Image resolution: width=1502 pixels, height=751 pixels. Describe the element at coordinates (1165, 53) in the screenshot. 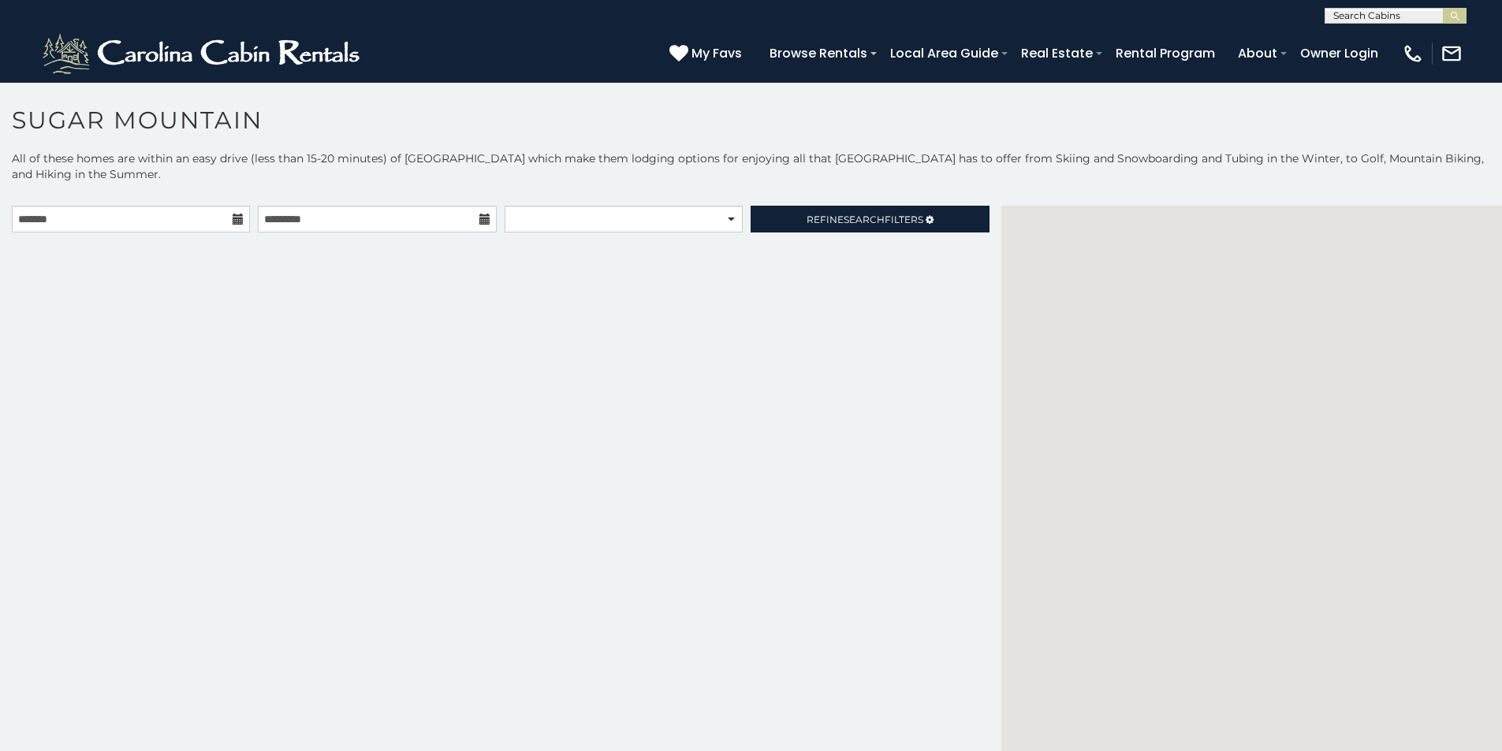

I see `a: Rental Program` at that location.